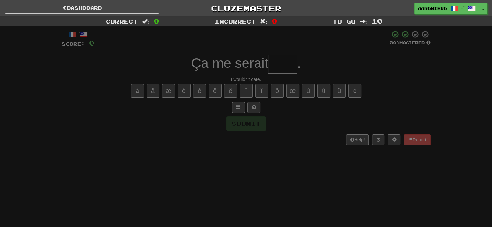 The height and width of the screenshot is (227, 492). I want to click on div: I wouldn't care., so click(246, 79).